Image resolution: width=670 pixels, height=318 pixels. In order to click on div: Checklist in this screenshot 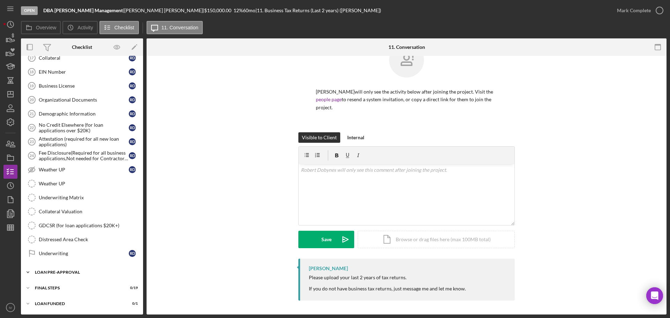, I will do `click(82, 47)`.